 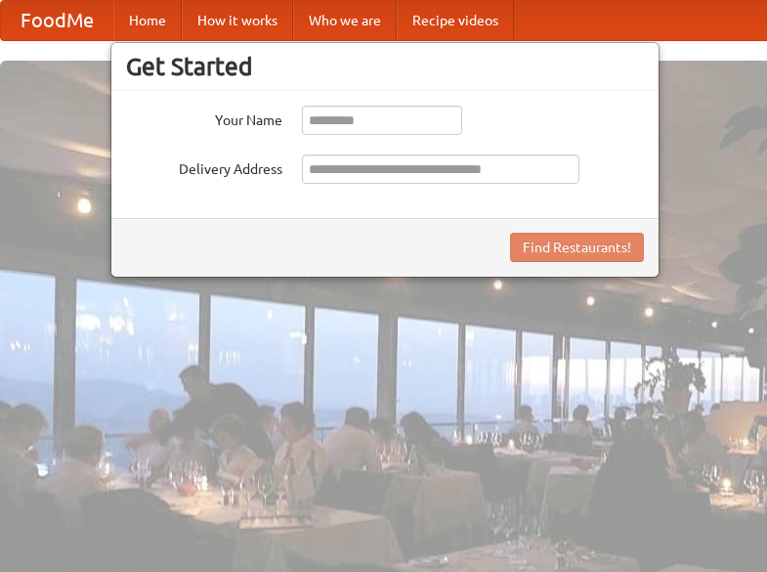 What do you see at coordinates (237, 21) in the screenshot?
I see `a: How it works` at bounding box center [237, 21].